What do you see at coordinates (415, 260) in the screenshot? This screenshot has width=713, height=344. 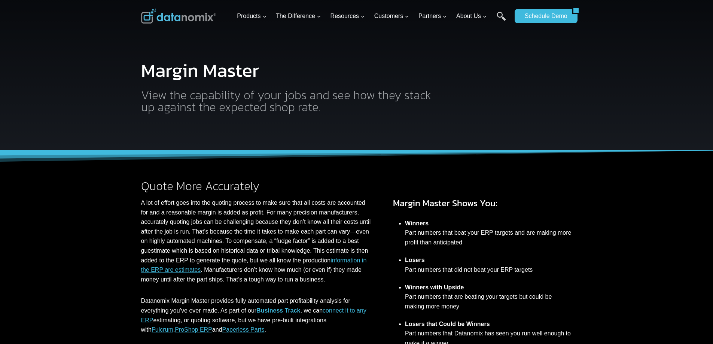 I see `strong: Losers` at bounding box center [415, 260].